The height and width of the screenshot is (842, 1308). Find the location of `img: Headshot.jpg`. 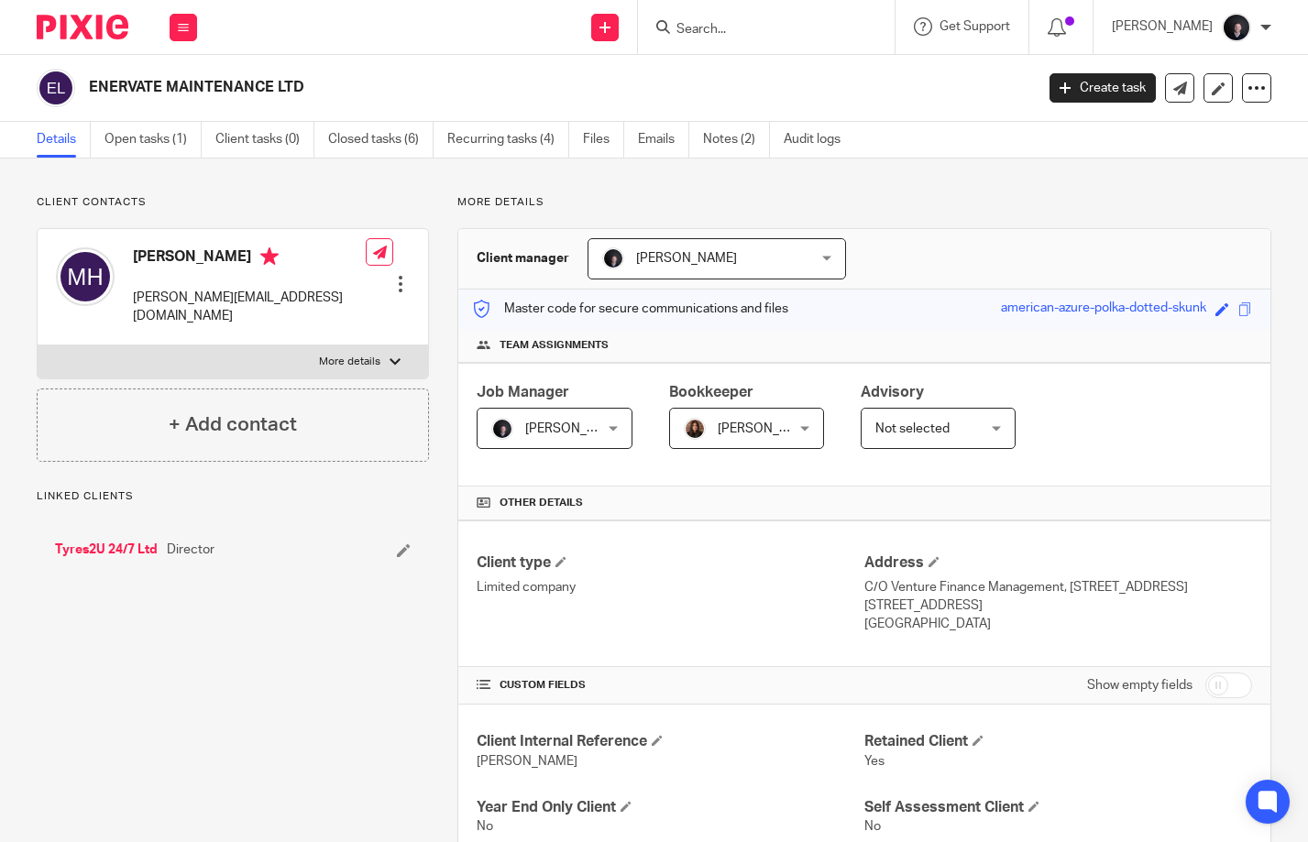

img: Headshot.jpg is located at coordinates (695, 429).